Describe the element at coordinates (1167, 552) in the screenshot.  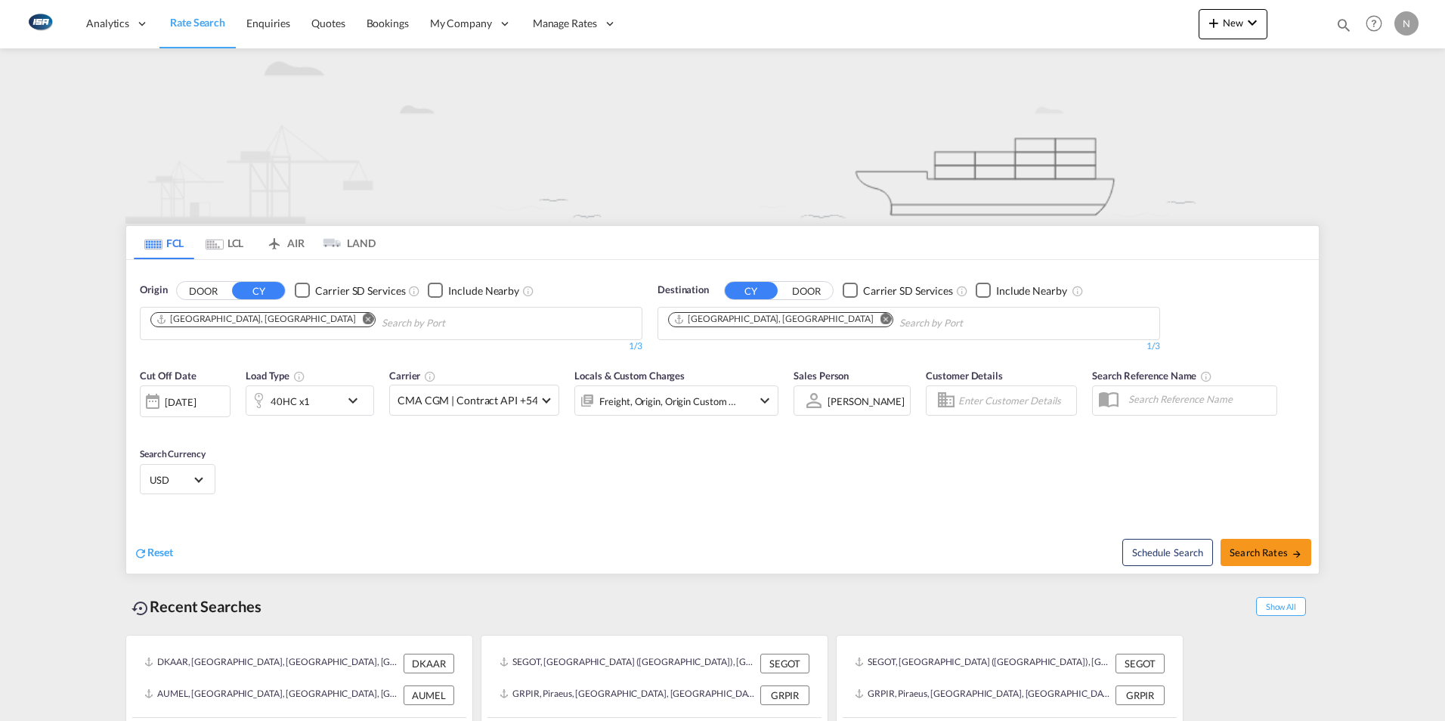
I see `button: Note: By default Schedule search will only considerorigin ports, destination ports and cut off da...` at that location.